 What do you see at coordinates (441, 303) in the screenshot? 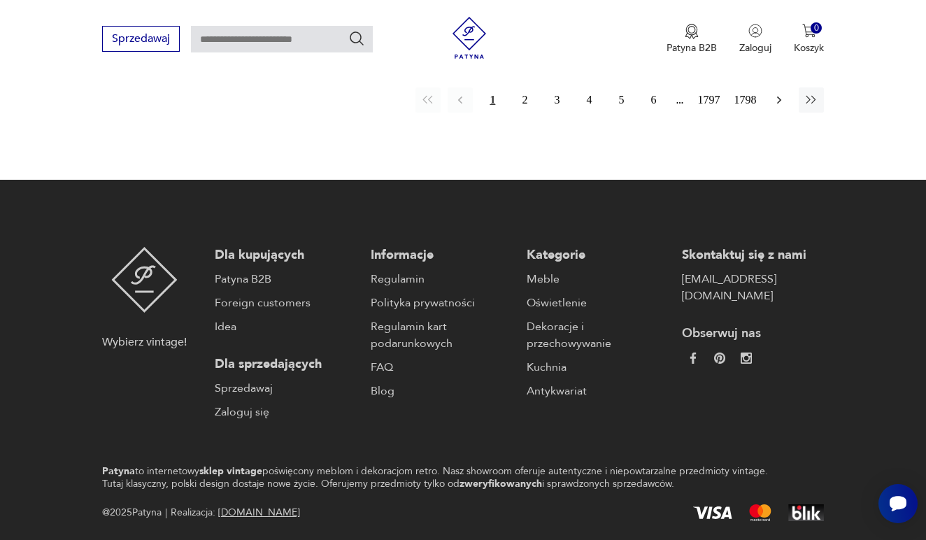
I see `a: Polityka prywatności` at bounding box center [441, 303].